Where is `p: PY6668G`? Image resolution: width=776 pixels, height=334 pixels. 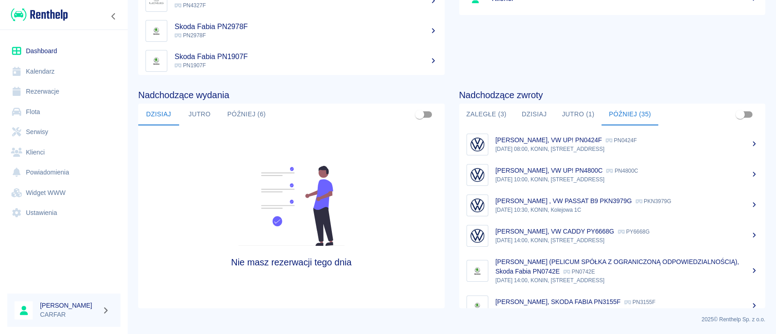 p: PY6668G is located at coordinates (634, 232).